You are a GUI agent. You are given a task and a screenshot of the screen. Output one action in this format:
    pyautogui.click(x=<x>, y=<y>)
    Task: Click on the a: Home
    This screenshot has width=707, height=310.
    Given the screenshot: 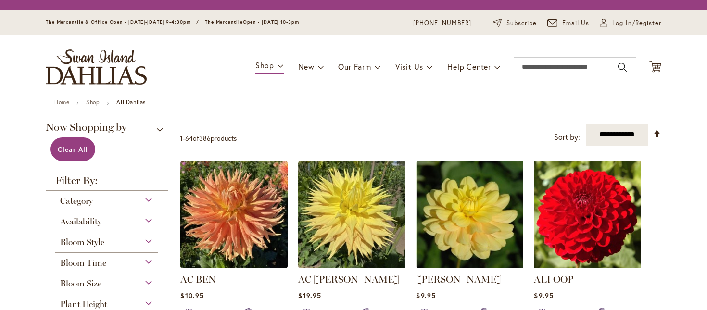 What is the action you would take?
    pyautogui.click(x=62, y=102)
    